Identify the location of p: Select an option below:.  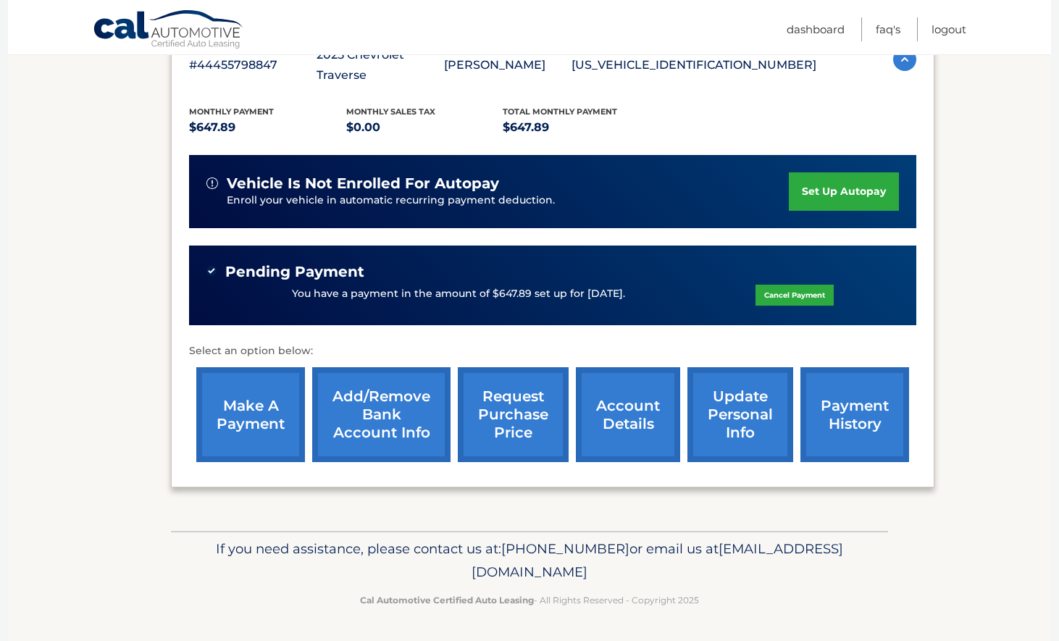
(553, 351).